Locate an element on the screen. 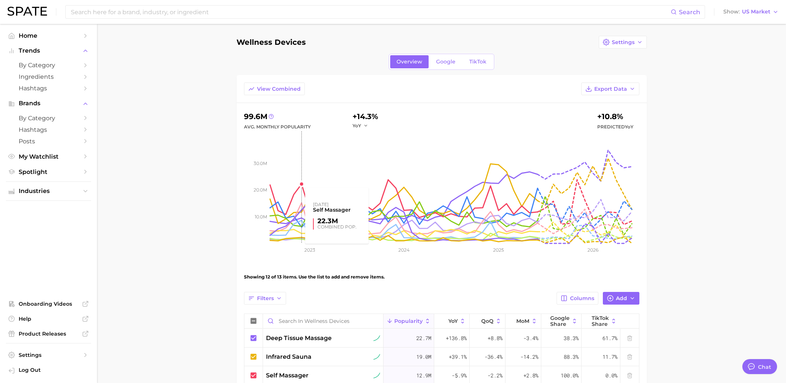  button: MoM is located at coordinates (523, 321).